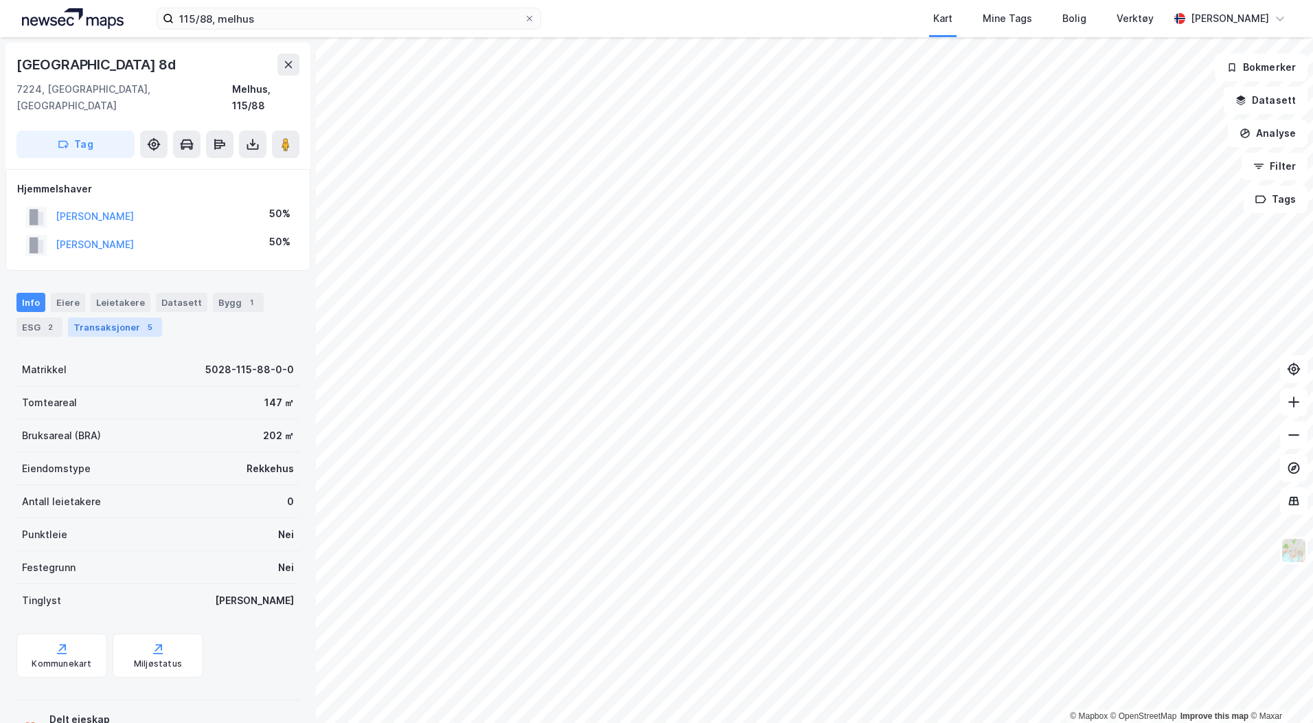 This screenshot has width=1313, height=723. What do you see at coordinates (1008, 19) in the screenshot?
I see `div: Mine Tags` at bounding box center [1008, 19].